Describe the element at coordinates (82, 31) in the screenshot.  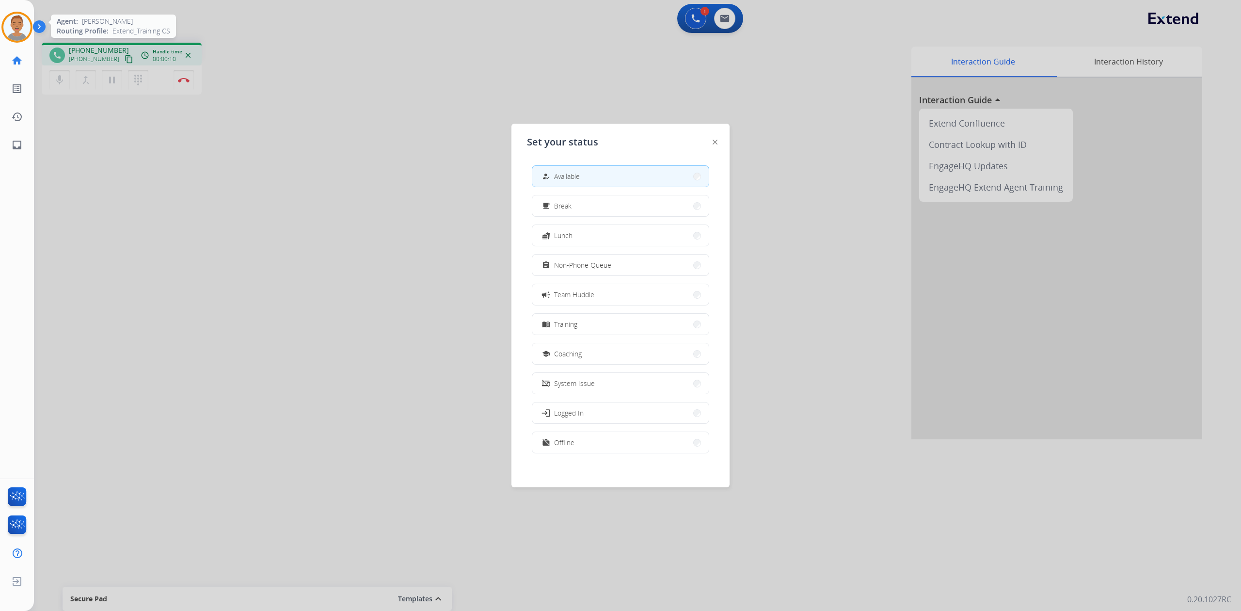
I see `span: Routing Profile:` at that location.